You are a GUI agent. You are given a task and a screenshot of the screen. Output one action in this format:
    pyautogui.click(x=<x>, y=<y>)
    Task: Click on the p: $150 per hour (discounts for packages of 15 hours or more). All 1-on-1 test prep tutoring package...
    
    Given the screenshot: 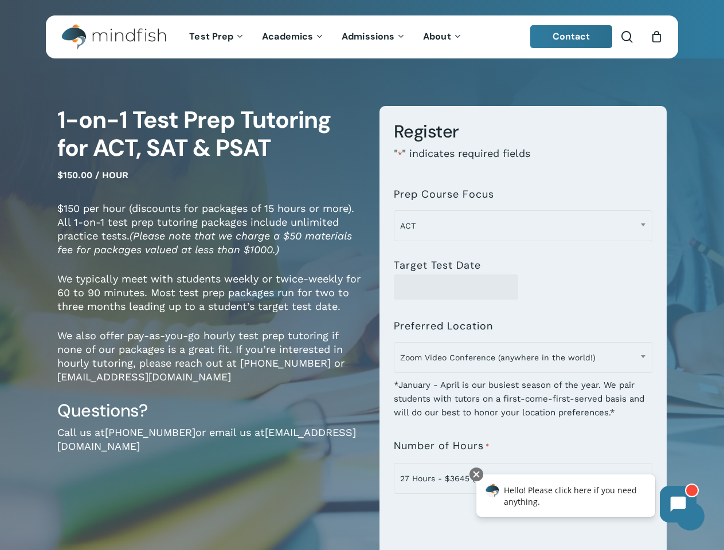 What is the action you would take?
    pyautogui.click(x=210, y=237)
    